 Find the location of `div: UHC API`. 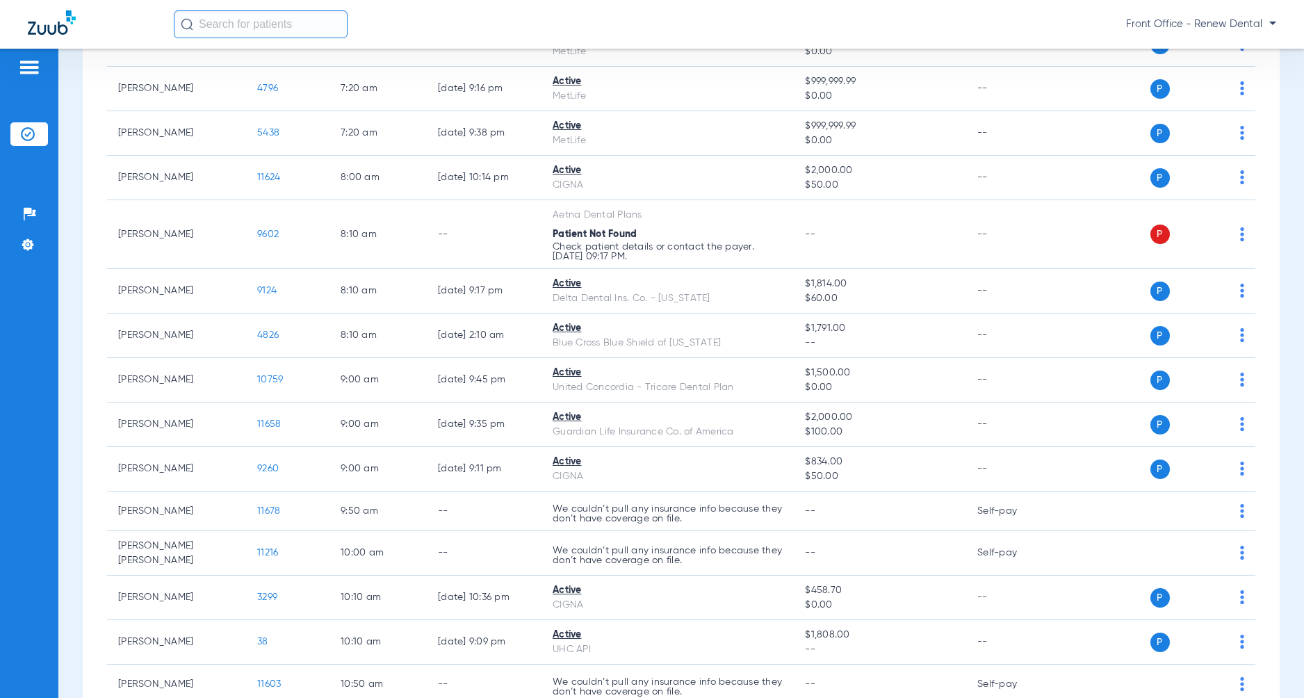

div: UHC API is located at coordinates (667, 649).